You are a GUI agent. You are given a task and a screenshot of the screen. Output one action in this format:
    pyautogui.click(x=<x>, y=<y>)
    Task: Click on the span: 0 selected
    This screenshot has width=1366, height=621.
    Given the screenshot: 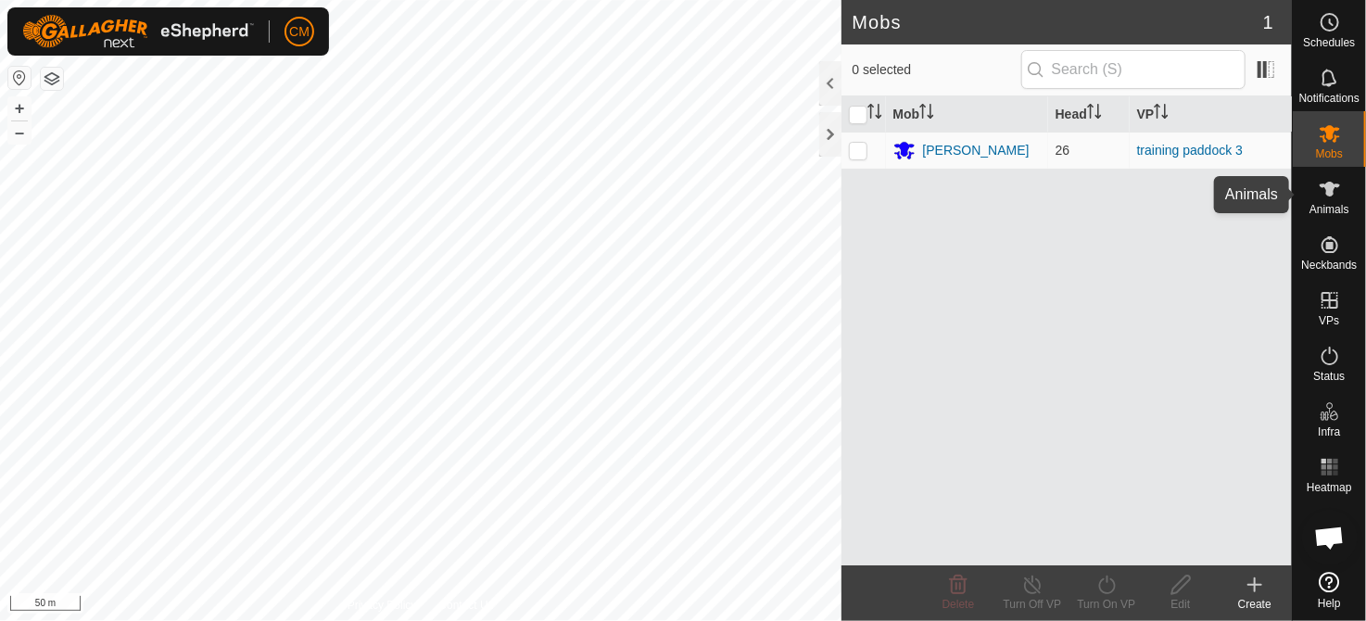 What is the action you would take?
    pyautogui.click(x=937, y=70)
    